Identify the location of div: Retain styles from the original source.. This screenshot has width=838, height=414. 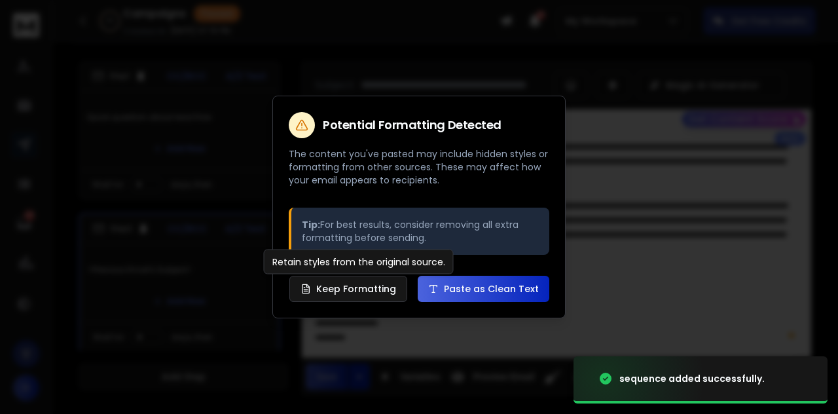
(359, 262).